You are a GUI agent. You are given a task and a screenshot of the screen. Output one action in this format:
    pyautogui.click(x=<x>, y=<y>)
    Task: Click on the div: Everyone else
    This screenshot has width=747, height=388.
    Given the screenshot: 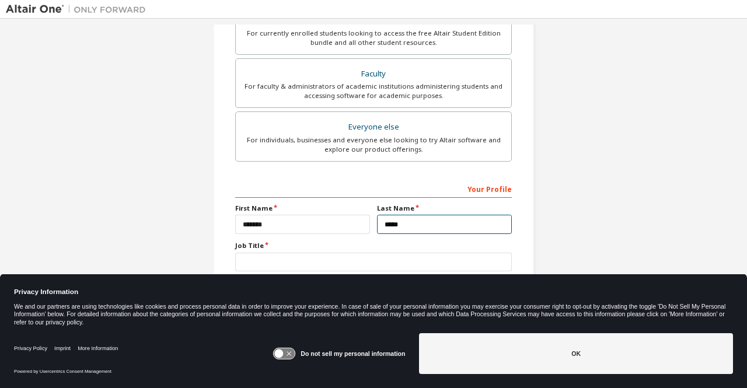 What is the action you would take?
    pyautogui.click(x=374, y=127)
    